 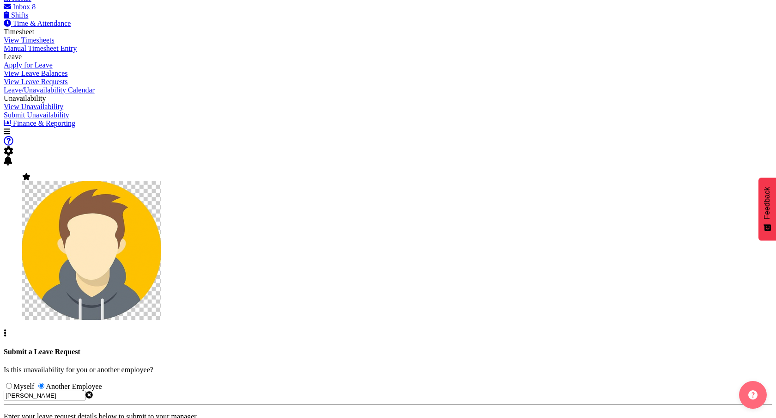 I want to click on a: Manual Timesheet Entry, so click(x=40, y=48).